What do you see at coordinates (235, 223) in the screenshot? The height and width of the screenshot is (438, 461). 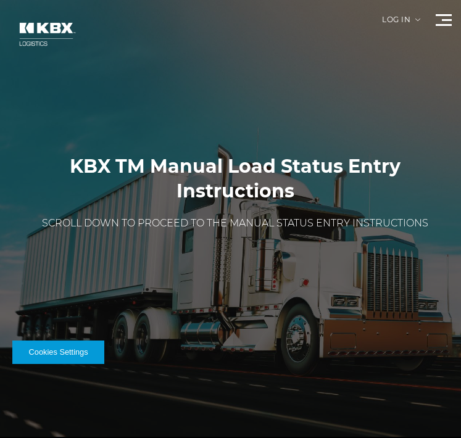 I see `p: SCROLL DOWN TO PROCEED TO THE MANUAL STATUS ENTRY INSTRUCTIONS` at bounding box center [235, 223].